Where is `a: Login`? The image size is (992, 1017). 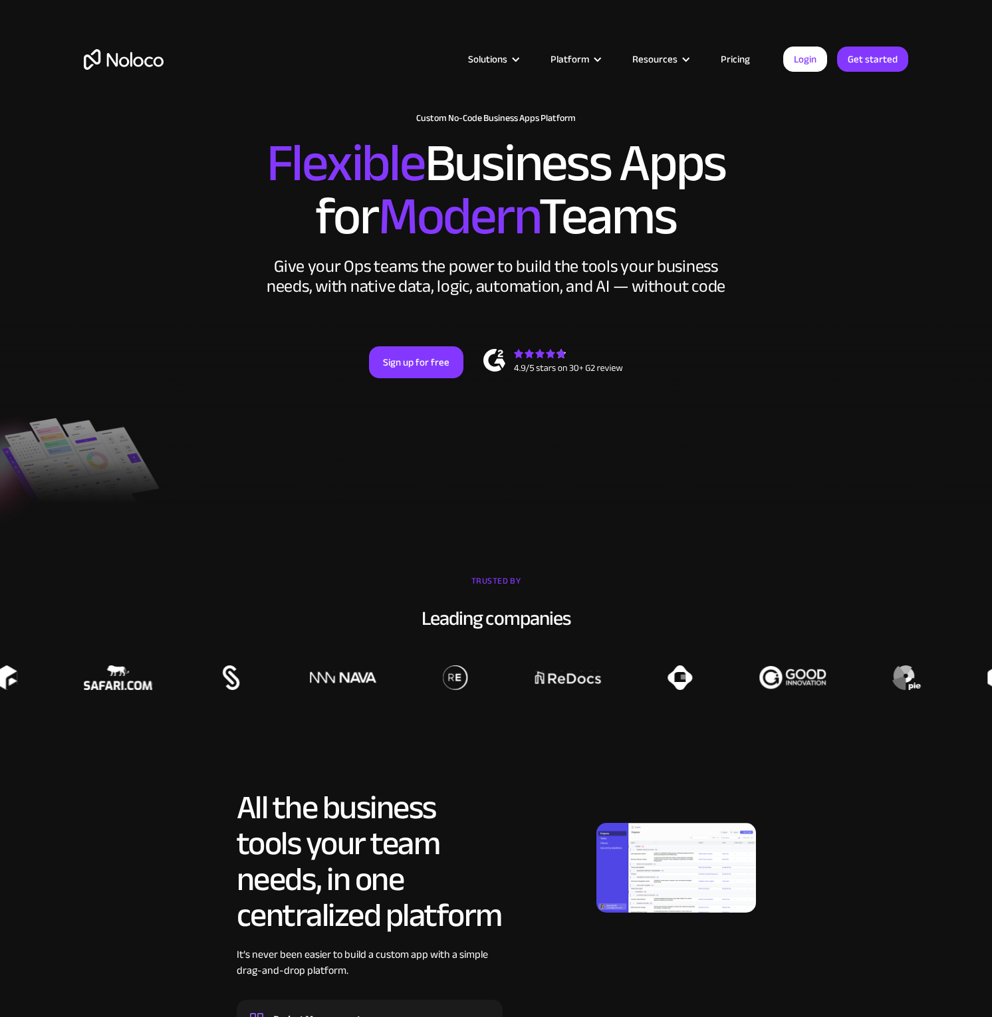 a: Login is located at coordinates (805, 59).